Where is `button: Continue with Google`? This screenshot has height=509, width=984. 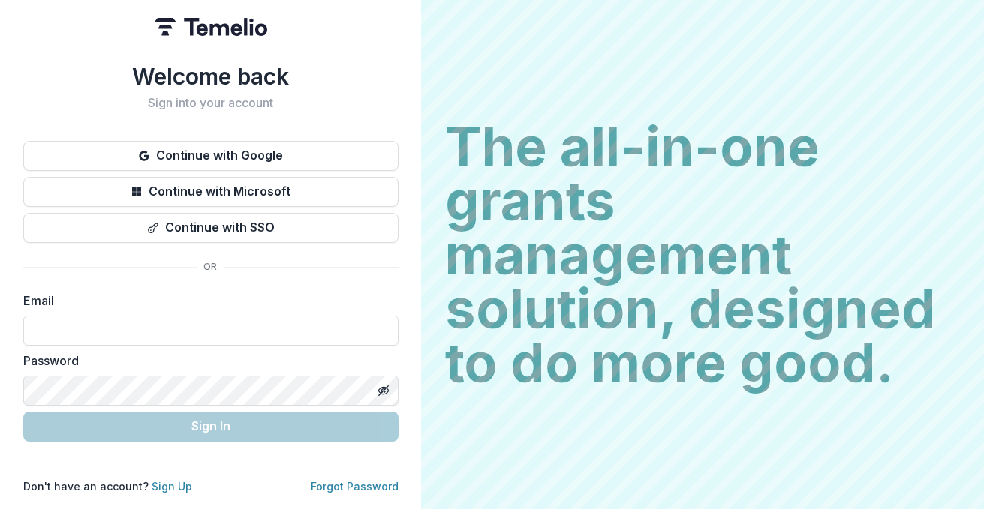
button: Continue with Google is located at coordinates (211, 156).